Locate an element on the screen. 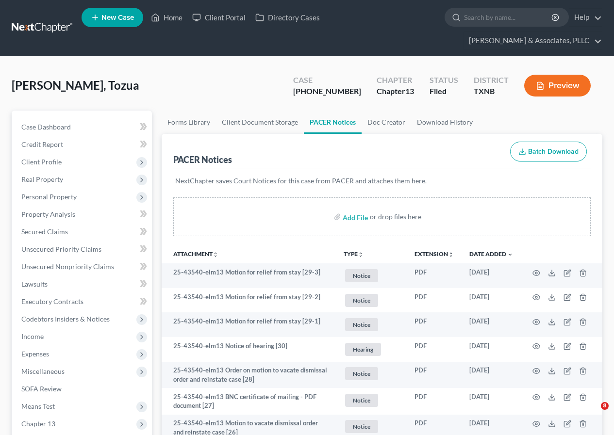  span: Credit Report is located at coordinates (42, 144).